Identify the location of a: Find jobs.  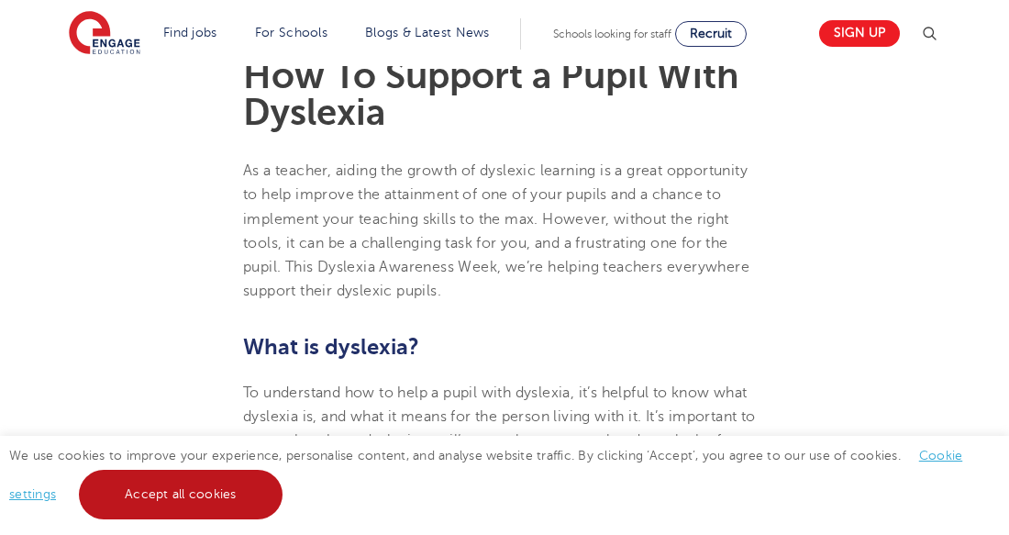
(190, 32).